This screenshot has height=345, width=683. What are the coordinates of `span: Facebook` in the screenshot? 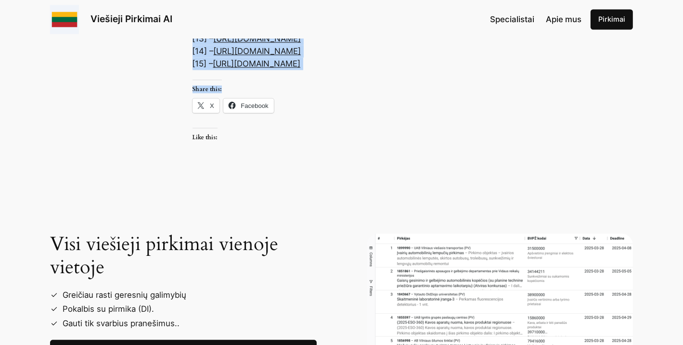 It's located at (254, 105).